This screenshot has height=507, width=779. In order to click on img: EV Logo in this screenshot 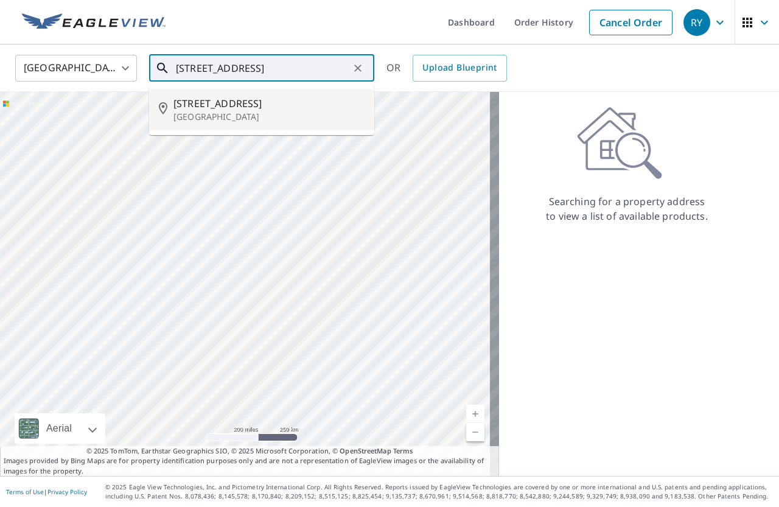, I will do `click(94, 23)`.